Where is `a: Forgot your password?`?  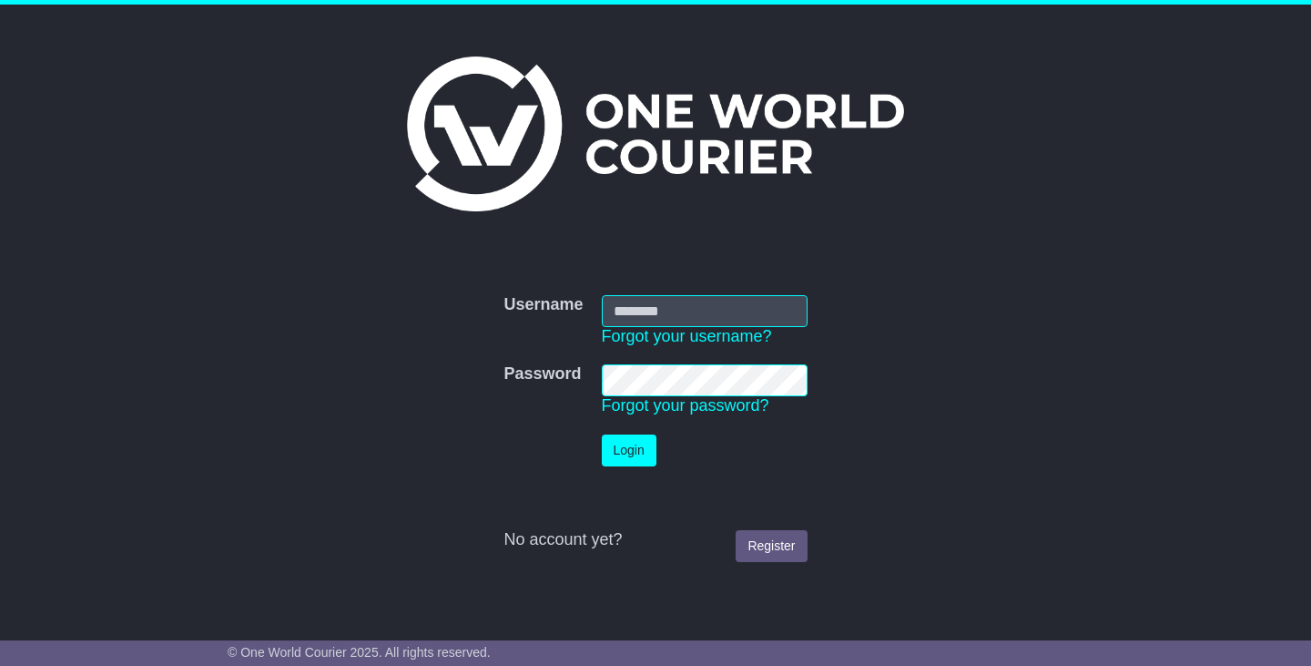
a: Forgot your password? is located at coordinates (686, 405).